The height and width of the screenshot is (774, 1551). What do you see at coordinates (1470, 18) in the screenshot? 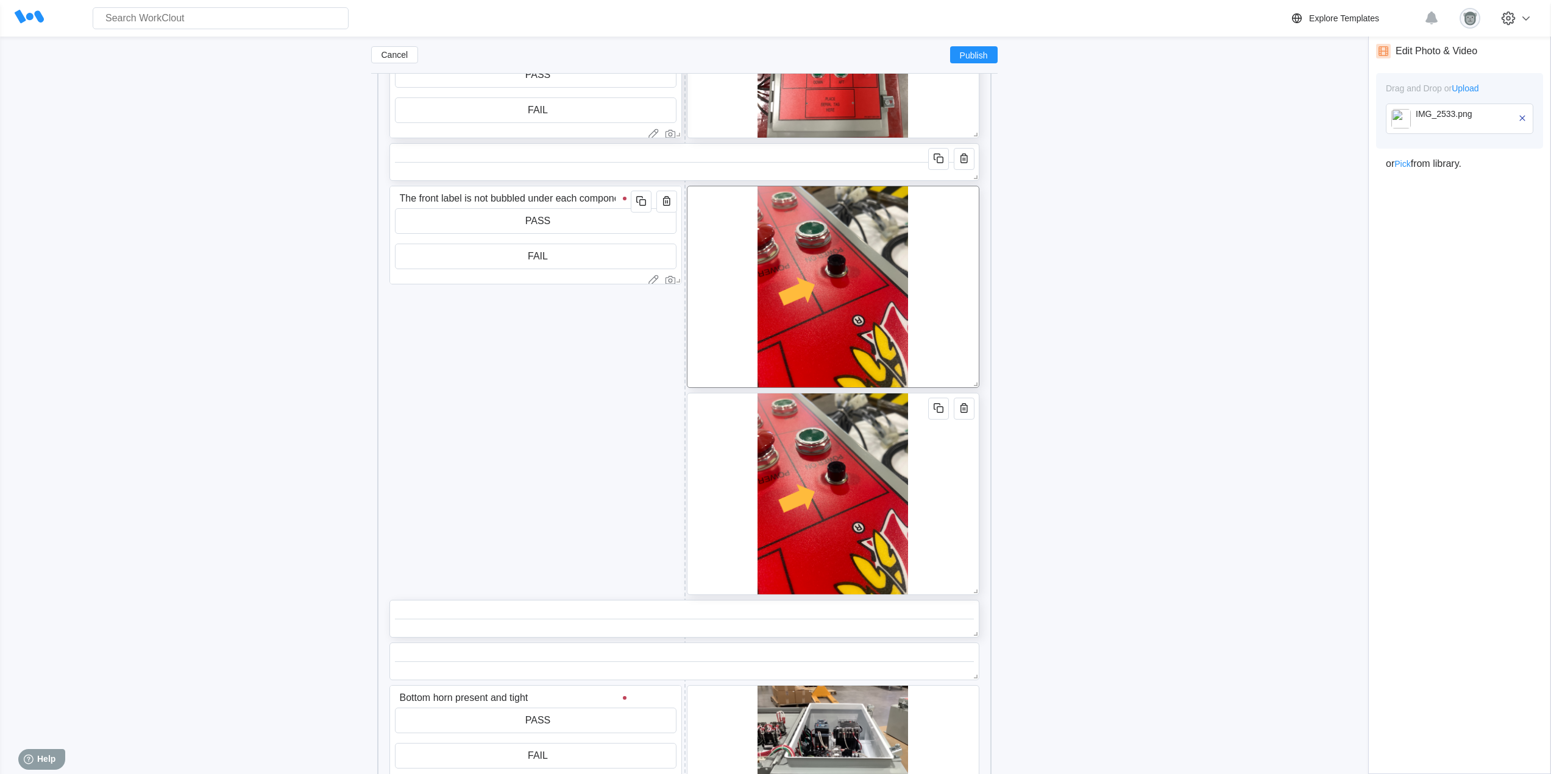
I see `img: gorilla.png` at bounding box center [1470, 18].